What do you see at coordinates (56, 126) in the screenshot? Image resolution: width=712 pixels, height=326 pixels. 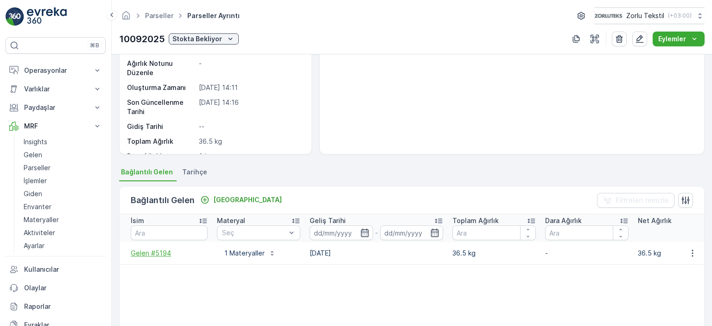 I see `p: MRF` at bounding box center [56, 126].